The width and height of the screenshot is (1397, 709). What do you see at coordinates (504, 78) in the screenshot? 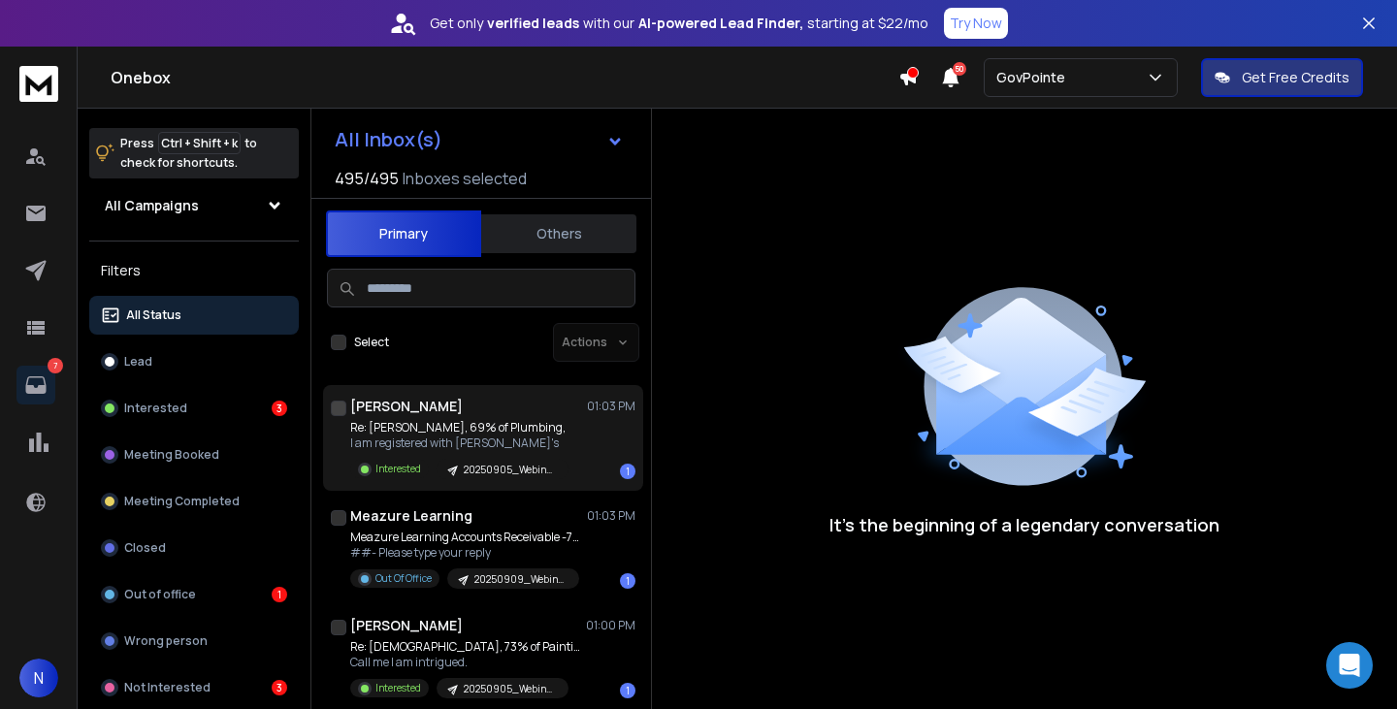
I see `h1: Onebox` at bounding box center [504, 78].